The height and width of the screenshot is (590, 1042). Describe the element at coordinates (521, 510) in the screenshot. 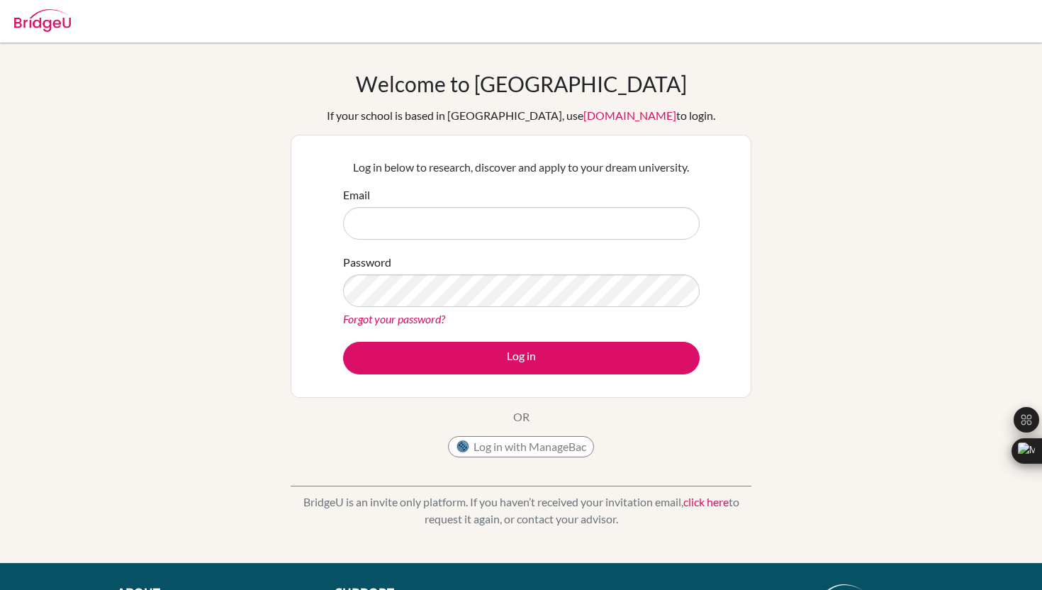

I see `p: BridgeU is an invite only platform. If you haven’t received your invitation email, to request it ...` at that location.